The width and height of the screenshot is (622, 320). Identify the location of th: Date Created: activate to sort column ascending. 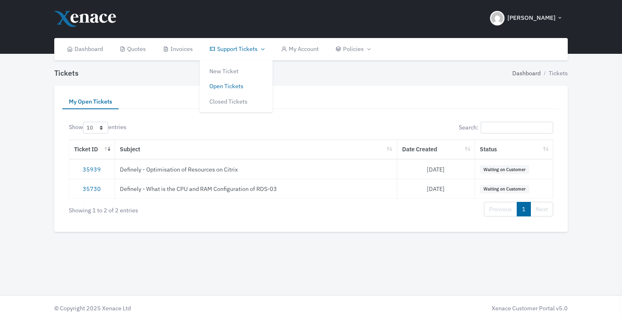
(436, 149).